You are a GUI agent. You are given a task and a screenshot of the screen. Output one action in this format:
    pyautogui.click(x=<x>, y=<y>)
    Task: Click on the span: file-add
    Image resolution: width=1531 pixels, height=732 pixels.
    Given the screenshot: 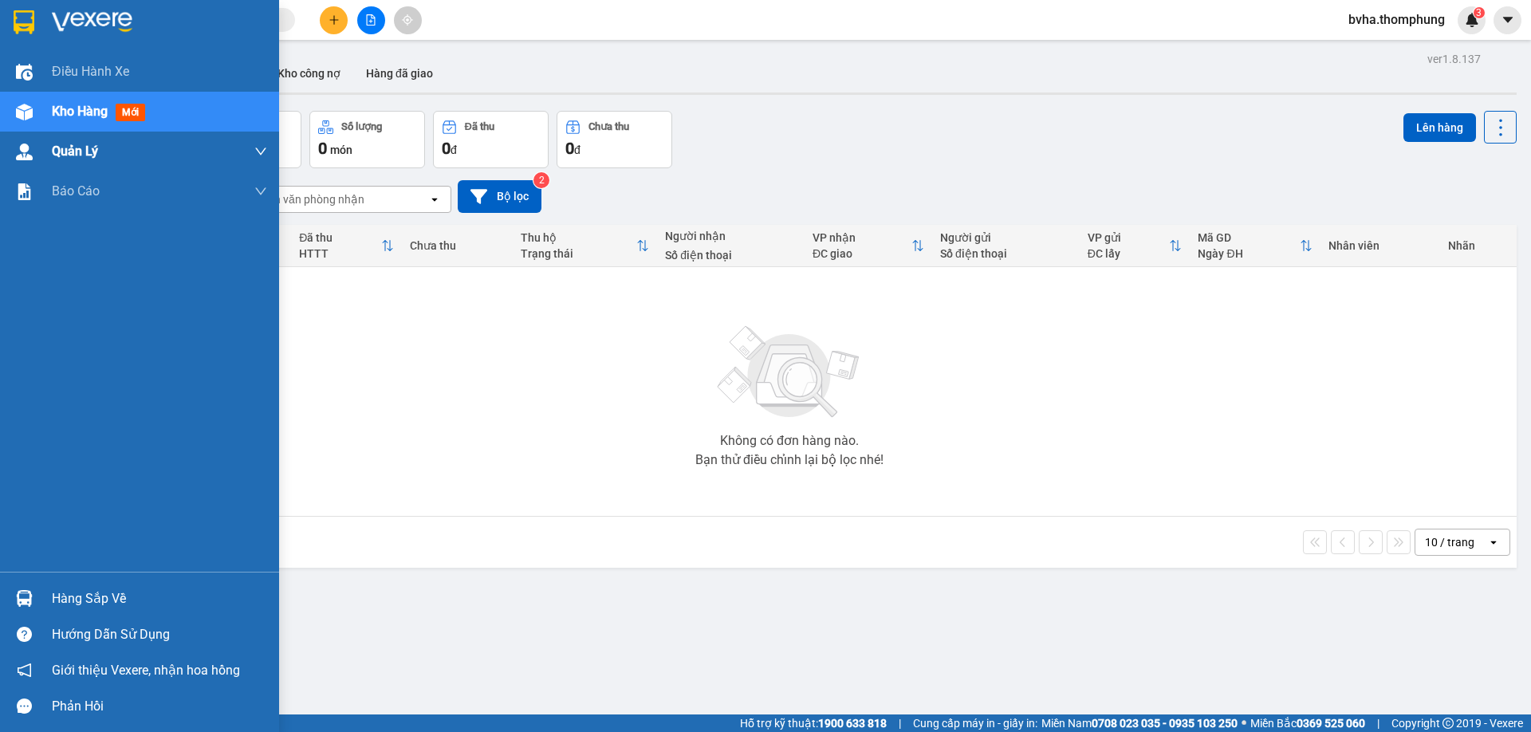 What is the action you would take?
    pyautogui.click(x=371, y=20)
    